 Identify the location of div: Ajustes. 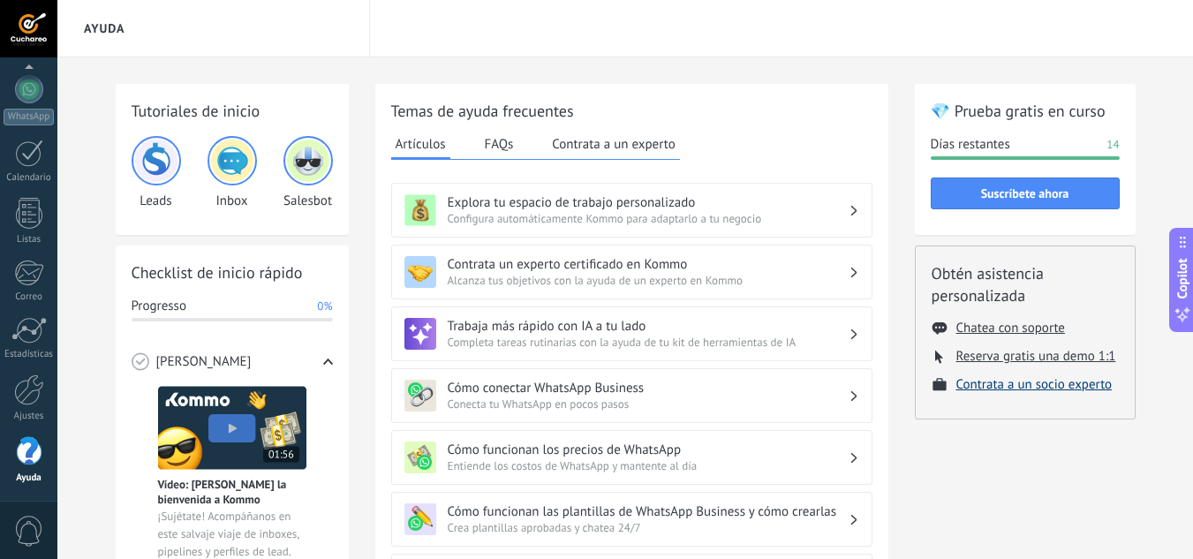
(29, 416).